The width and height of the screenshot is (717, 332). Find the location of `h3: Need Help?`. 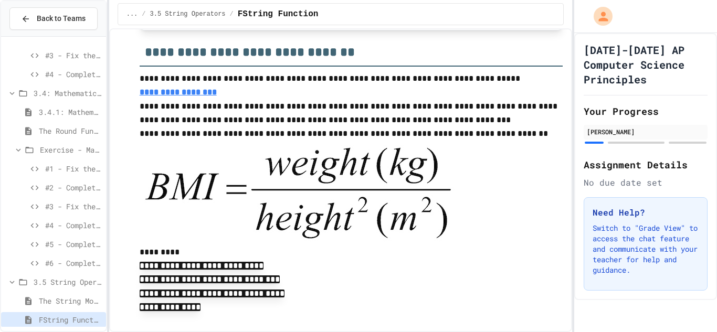

h3: Need Help? is located at coordinates (646, 213).